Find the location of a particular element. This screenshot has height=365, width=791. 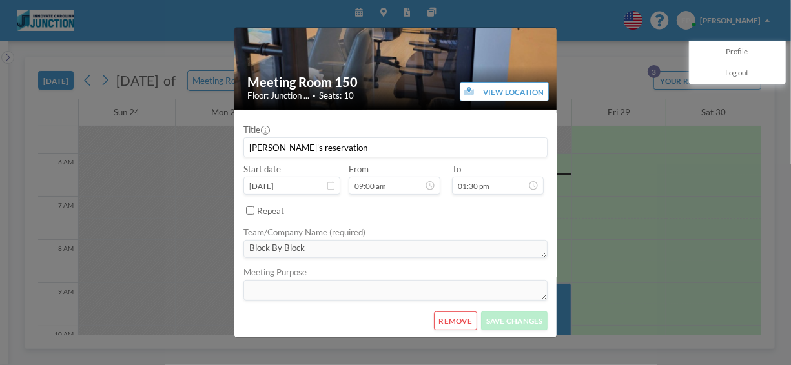

a: Profile is located at coordinates (737, 52).